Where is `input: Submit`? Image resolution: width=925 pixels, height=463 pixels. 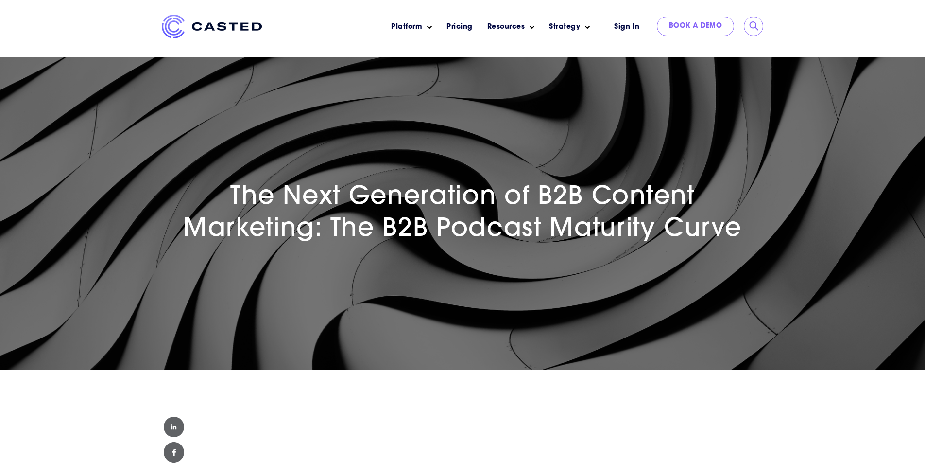 input: Submit is located at coordinates (754, 26).